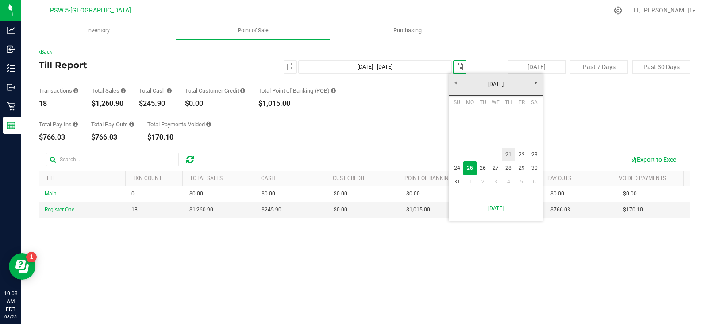 Image resolution: width=708 pixels, height=324 pixels. Describe the element at coordinates (654, 159) in the screenshot. I see `button: Export to Excel` at that location.